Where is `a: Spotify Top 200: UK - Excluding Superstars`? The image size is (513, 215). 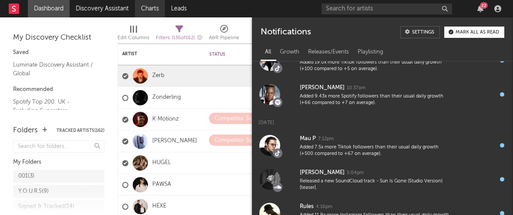
a: Spotify Top 200: UK - Excluding Superstars is located at coordinates (54, 106).